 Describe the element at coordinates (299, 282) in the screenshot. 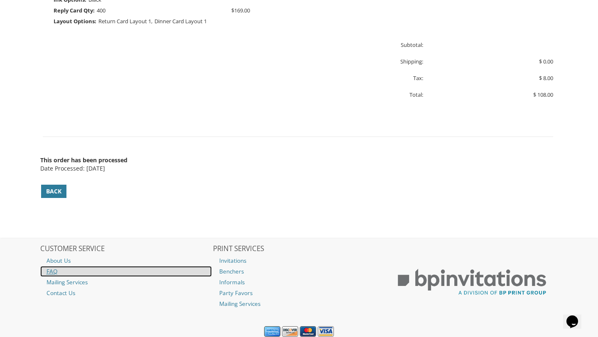

I see `a: Informals` at that location.